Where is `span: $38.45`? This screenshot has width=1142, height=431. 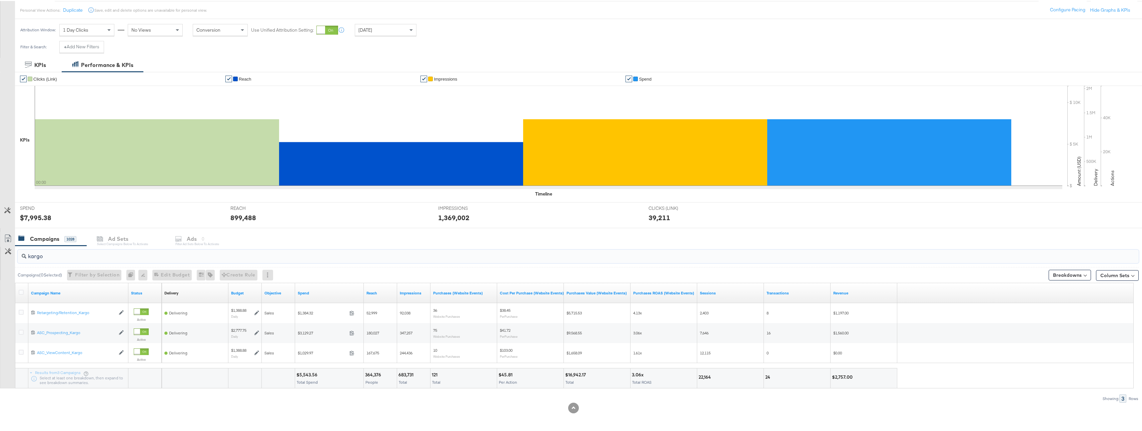
span: $38.45 is located at coordinates (505, 309).